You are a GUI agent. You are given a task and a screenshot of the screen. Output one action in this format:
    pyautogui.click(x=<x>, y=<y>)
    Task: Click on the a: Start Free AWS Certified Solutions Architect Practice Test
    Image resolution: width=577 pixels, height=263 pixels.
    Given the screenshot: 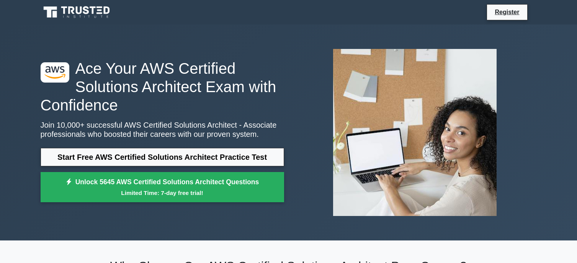 What is the action you would take?
    pyautogui.click(x=162, y=157)
    